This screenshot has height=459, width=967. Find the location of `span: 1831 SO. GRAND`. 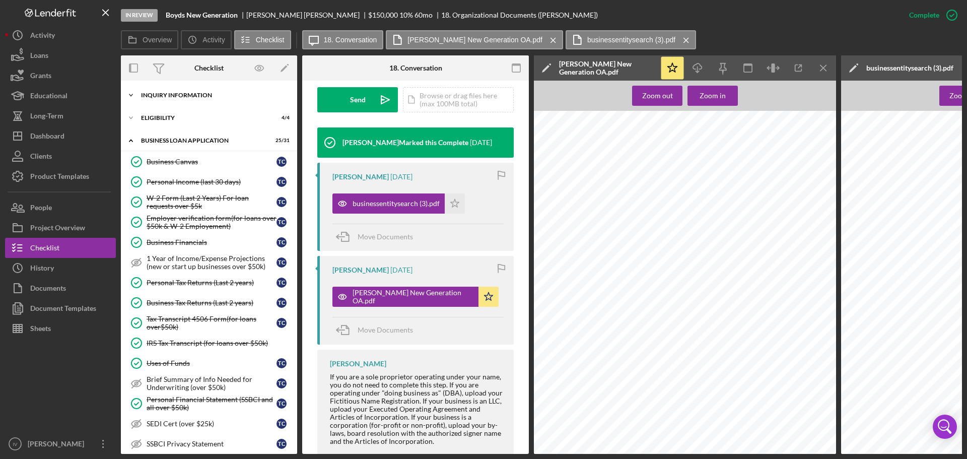

span: 1831 SO. GRAND is located at coordinates (889, 285).